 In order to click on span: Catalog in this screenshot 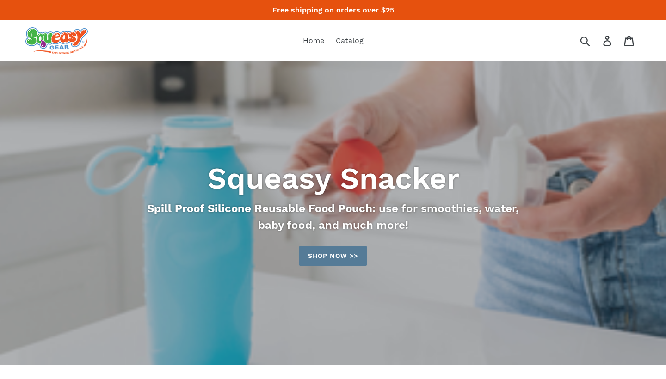, I will do `click(350, 41)`.